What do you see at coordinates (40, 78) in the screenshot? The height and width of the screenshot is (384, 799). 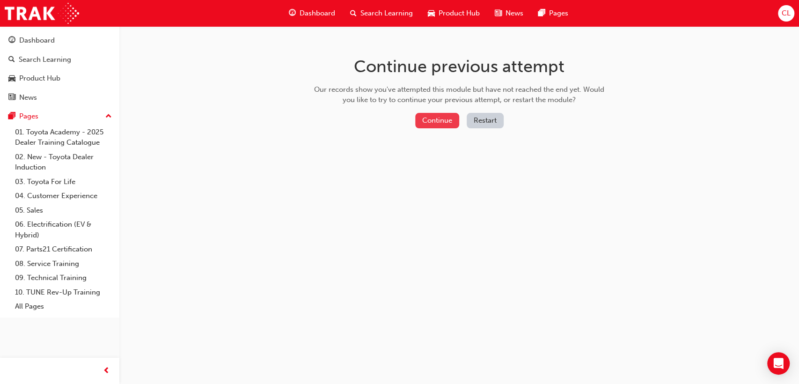 I see `div: Product Hub` at bounding box center [40, 78].